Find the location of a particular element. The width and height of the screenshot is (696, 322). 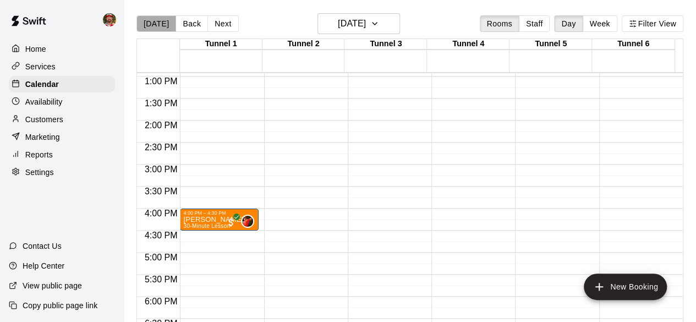

span: 30-Minute Lesson is located at coordinates (206, 226).